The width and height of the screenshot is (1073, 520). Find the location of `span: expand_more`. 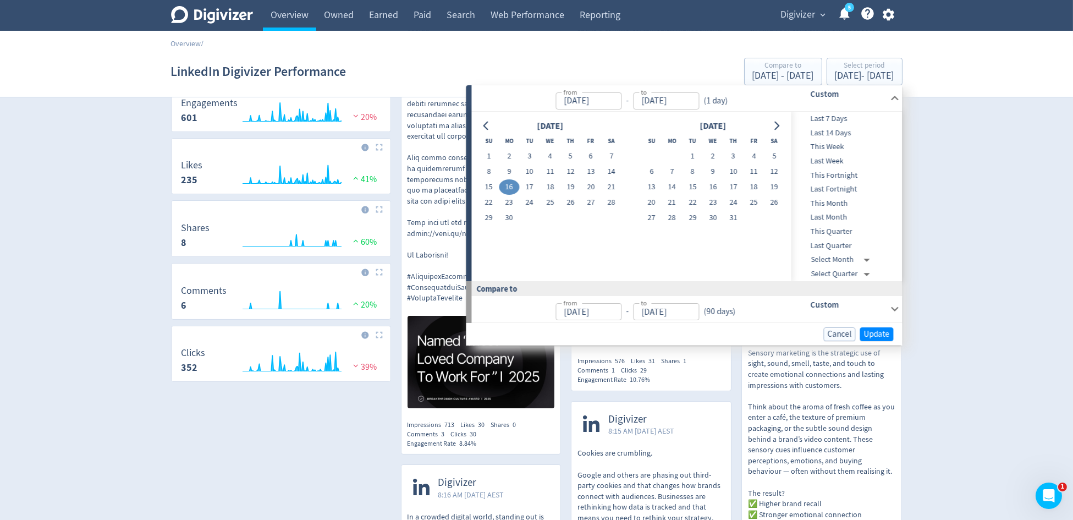

span: expand_more is located at coordinates (823, 15).